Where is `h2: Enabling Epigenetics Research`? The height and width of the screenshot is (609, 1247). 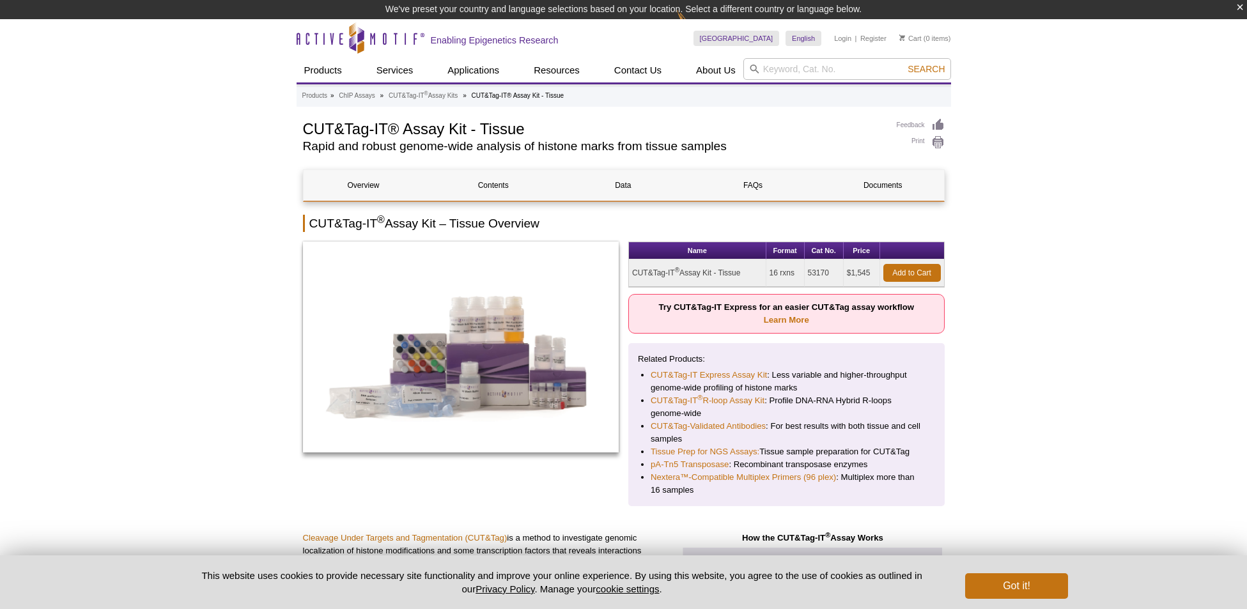 h2: Enabling Epigenetics Research is located at coordinates (495, 40).